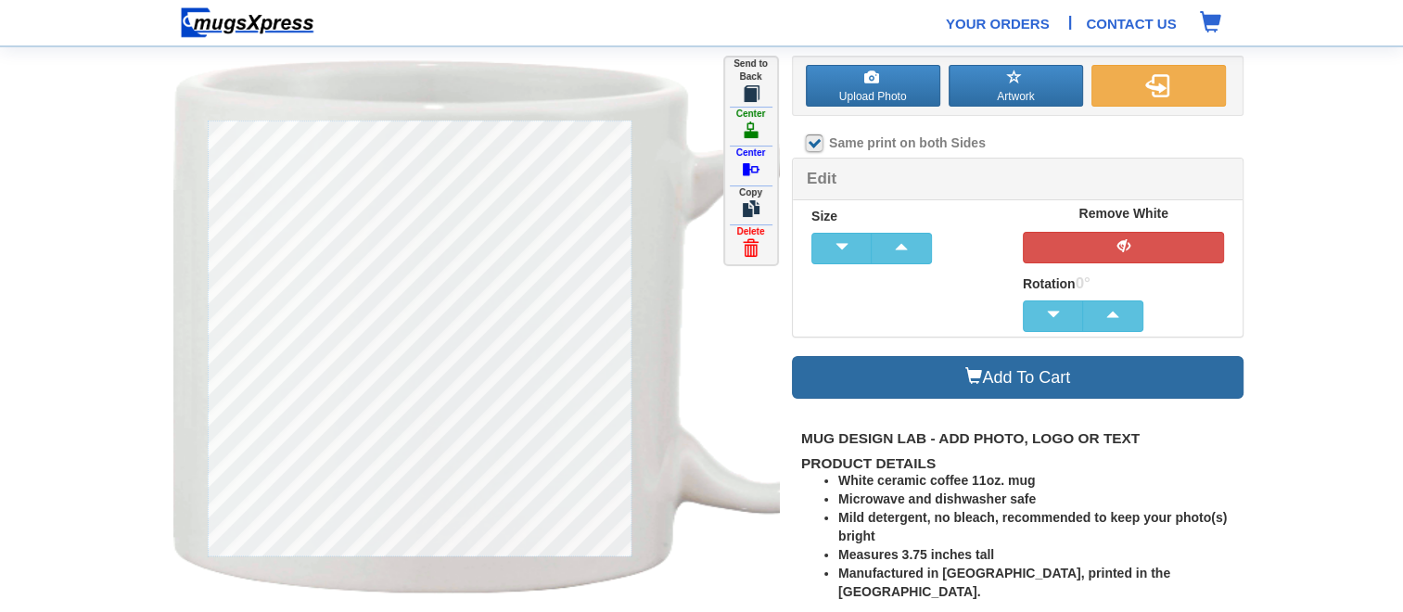 The width and height of the screenshot is (1403, 612). What do you see at coordinates (872, 85) in the screenshot?
I see `label: Upload Photo` at bounding box center [872, 85].